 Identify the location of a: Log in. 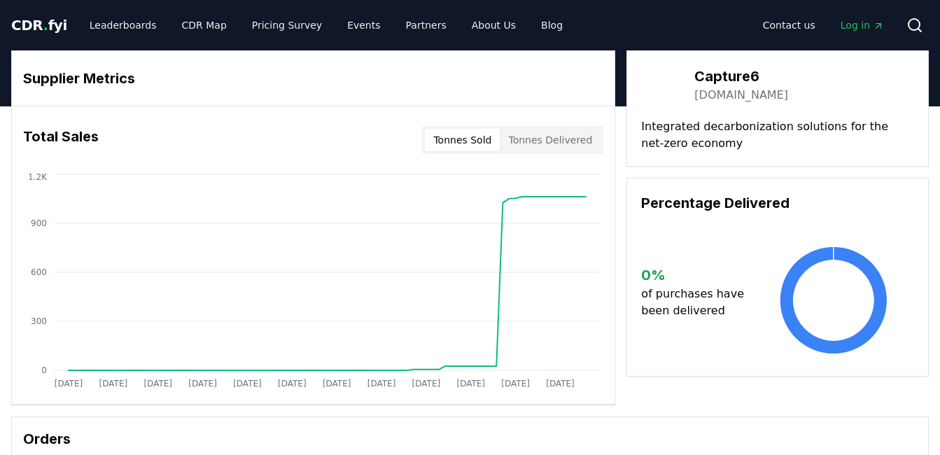
(862, 25).